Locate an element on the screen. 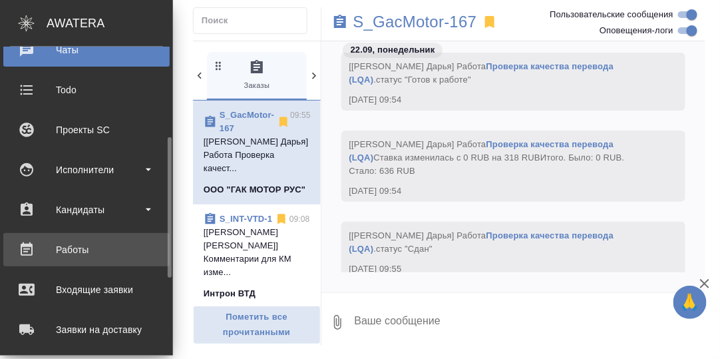 The height and width of the screenshot is (359, 720). span: статус "Сдан" is located at coordinates (404, 248).